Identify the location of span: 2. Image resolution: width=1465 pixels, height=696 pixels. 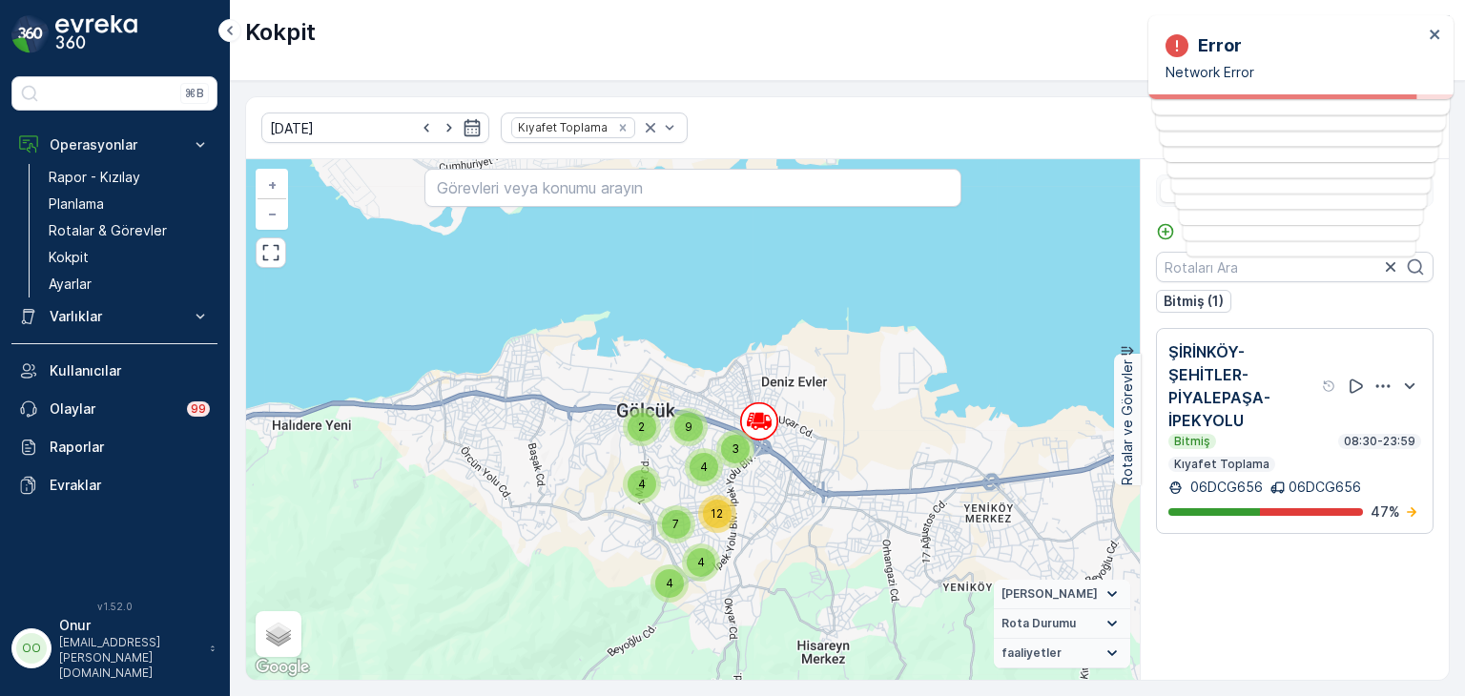
(641, 426).